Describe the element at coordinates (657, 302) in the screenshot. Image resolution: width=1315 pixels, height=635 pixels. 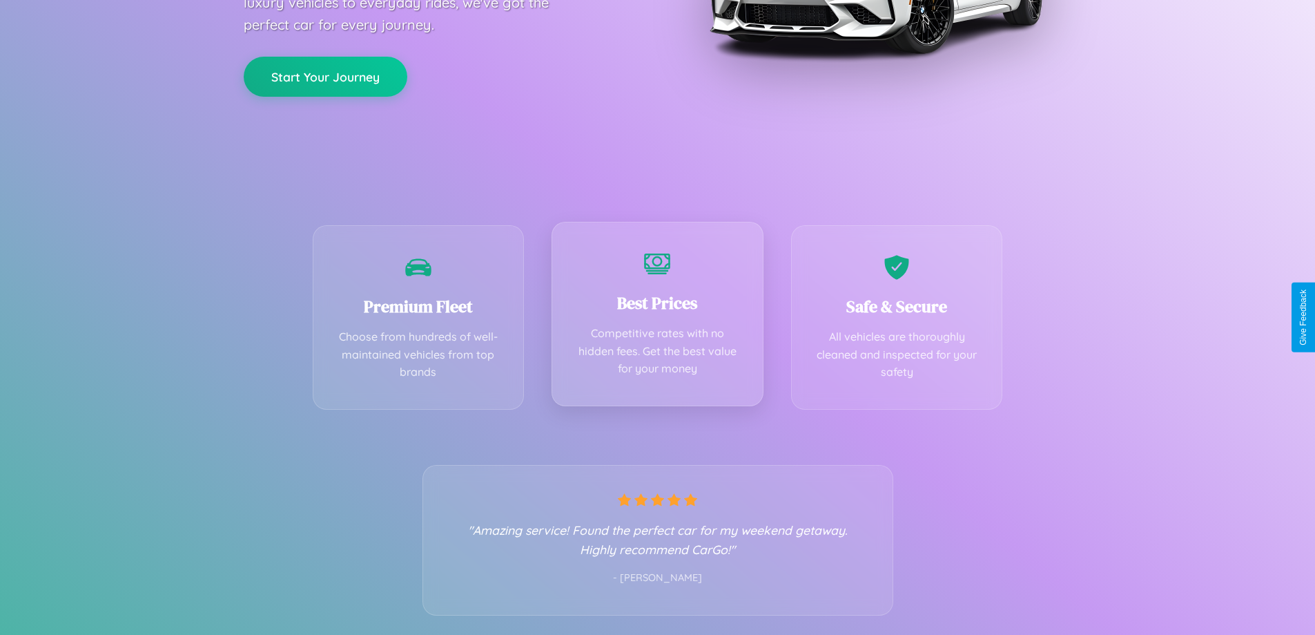
I see `h3: Best Prices` at that location.